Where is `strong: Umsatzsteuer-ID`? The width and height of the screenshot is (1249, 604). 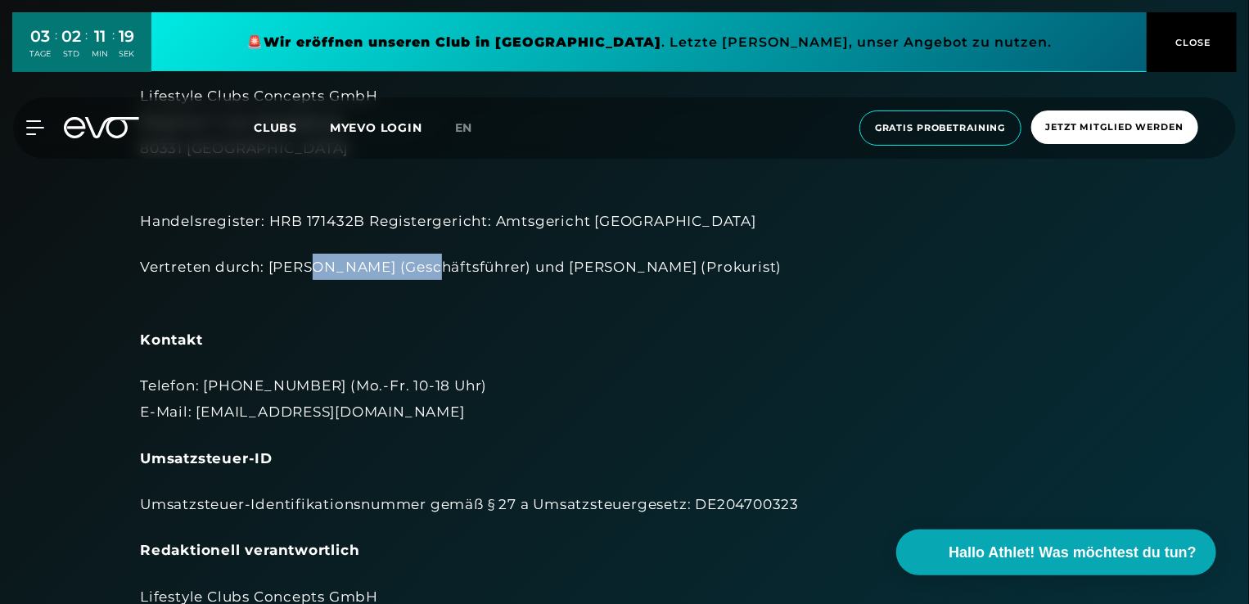 strong: Umsatzsteuer-ID is located at coordinates (206, 458).